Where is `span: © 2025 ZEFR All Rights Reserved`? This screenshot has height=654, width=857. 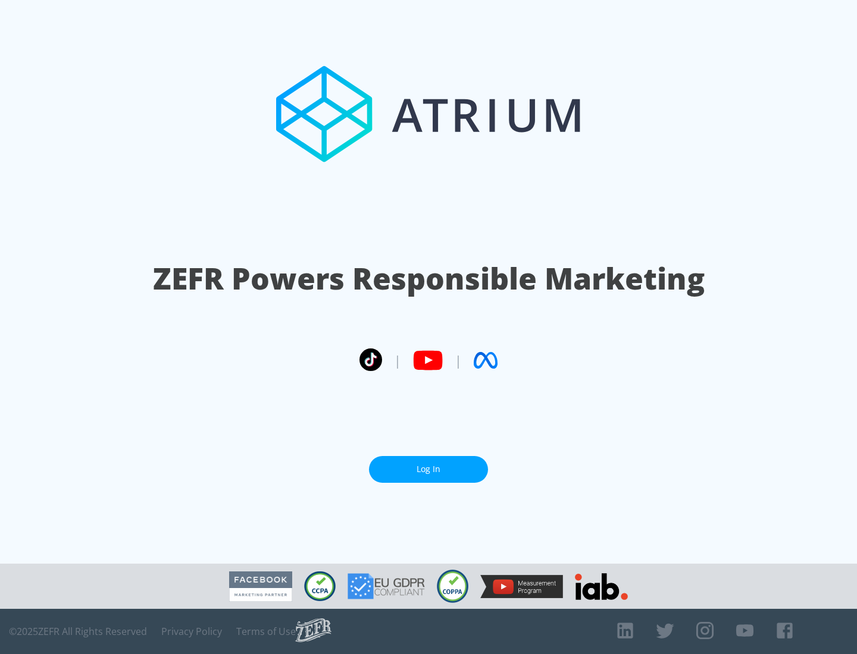
span: © 2025 ZEFR All Rights Reserved is located at coordinates (78, 632).